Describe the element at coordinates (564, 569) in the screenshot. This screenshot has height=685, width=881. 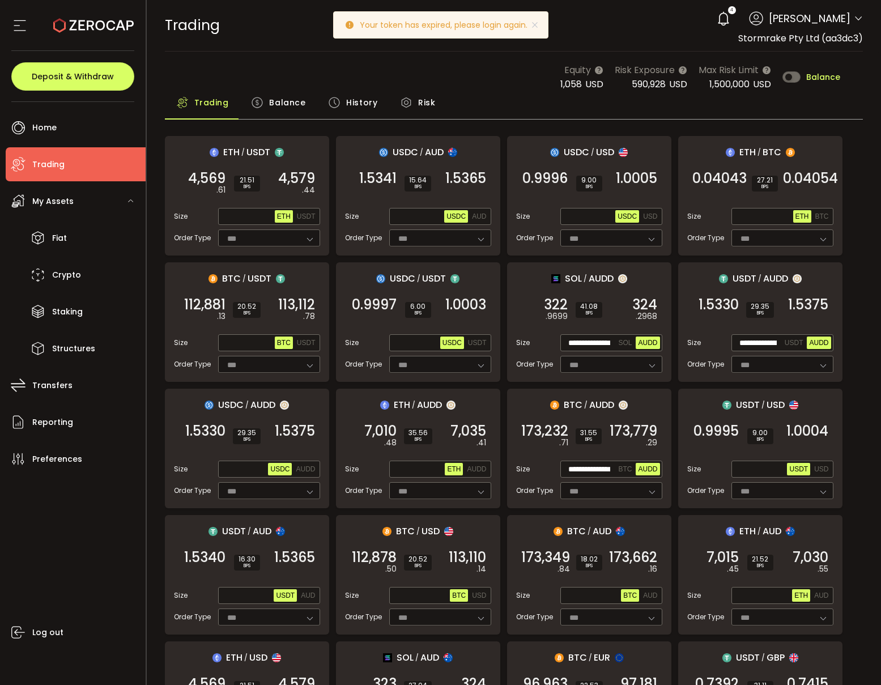
I see `em: .84` at that location.